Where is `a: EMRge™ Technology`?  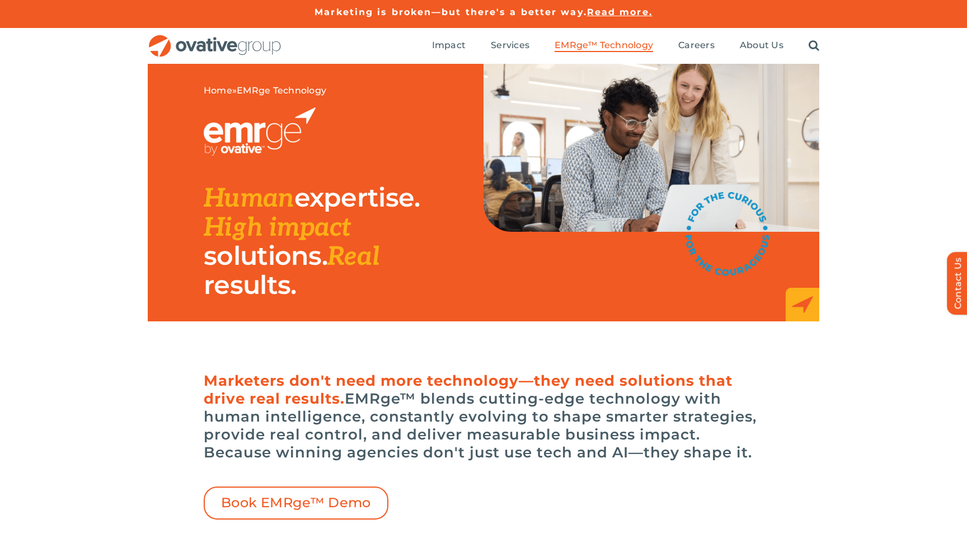 a: EMRge™ Technology is located at coordinates (604, 46).